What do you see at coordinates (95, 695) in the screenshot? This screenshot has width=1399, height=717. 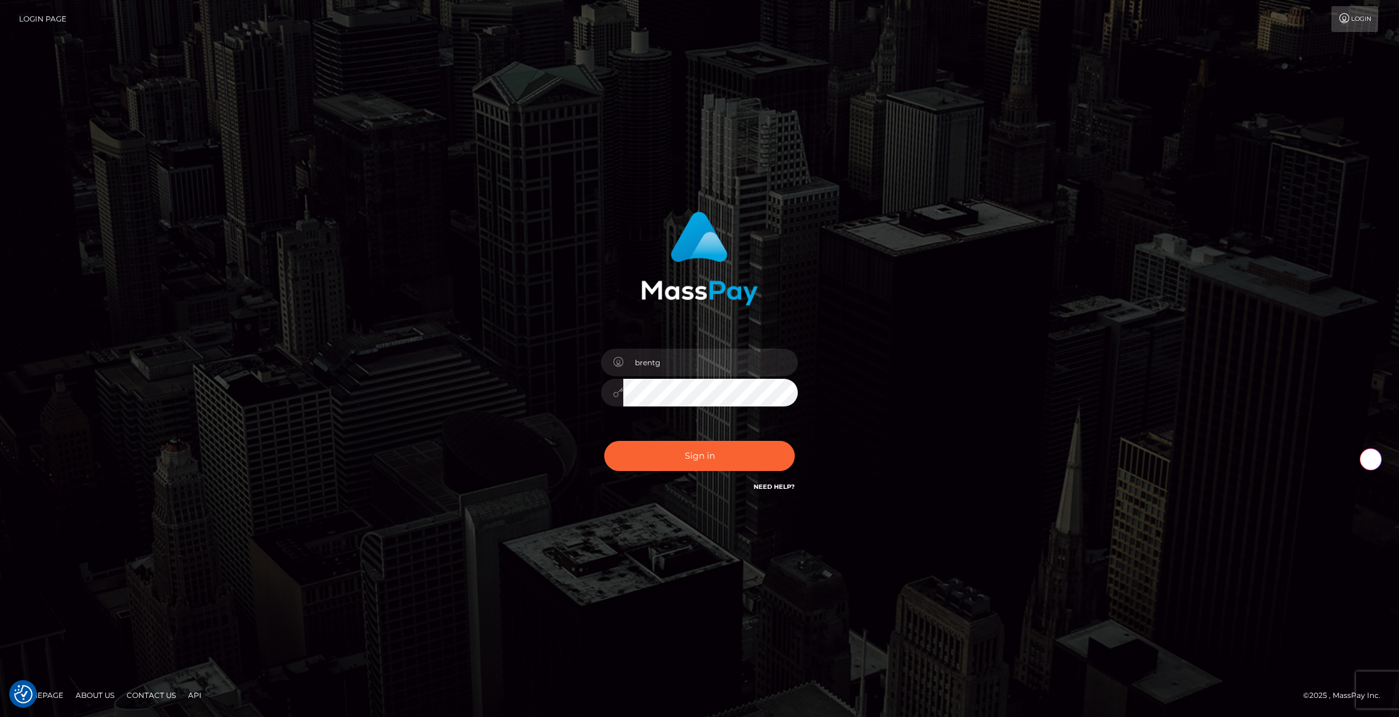 I see `a: About Us` at bounding box center [95, 695].